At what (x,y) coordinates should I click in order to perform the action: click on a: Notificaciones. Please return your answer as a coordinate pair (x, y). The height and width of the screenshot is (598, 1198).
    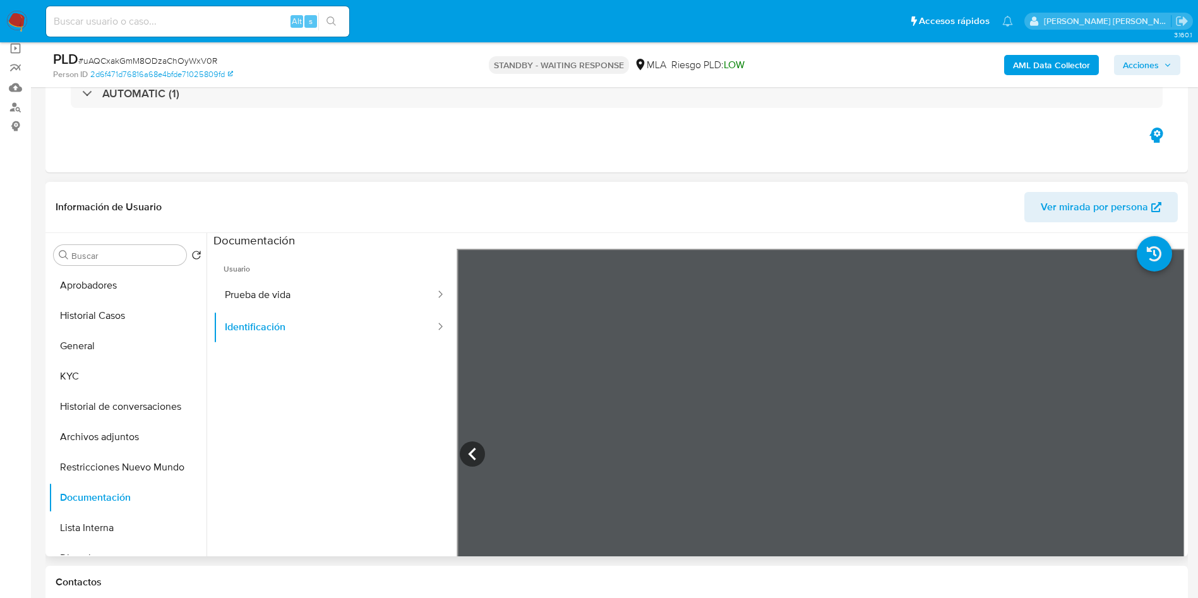
    Looking at the image, I should click on (1008, 21).